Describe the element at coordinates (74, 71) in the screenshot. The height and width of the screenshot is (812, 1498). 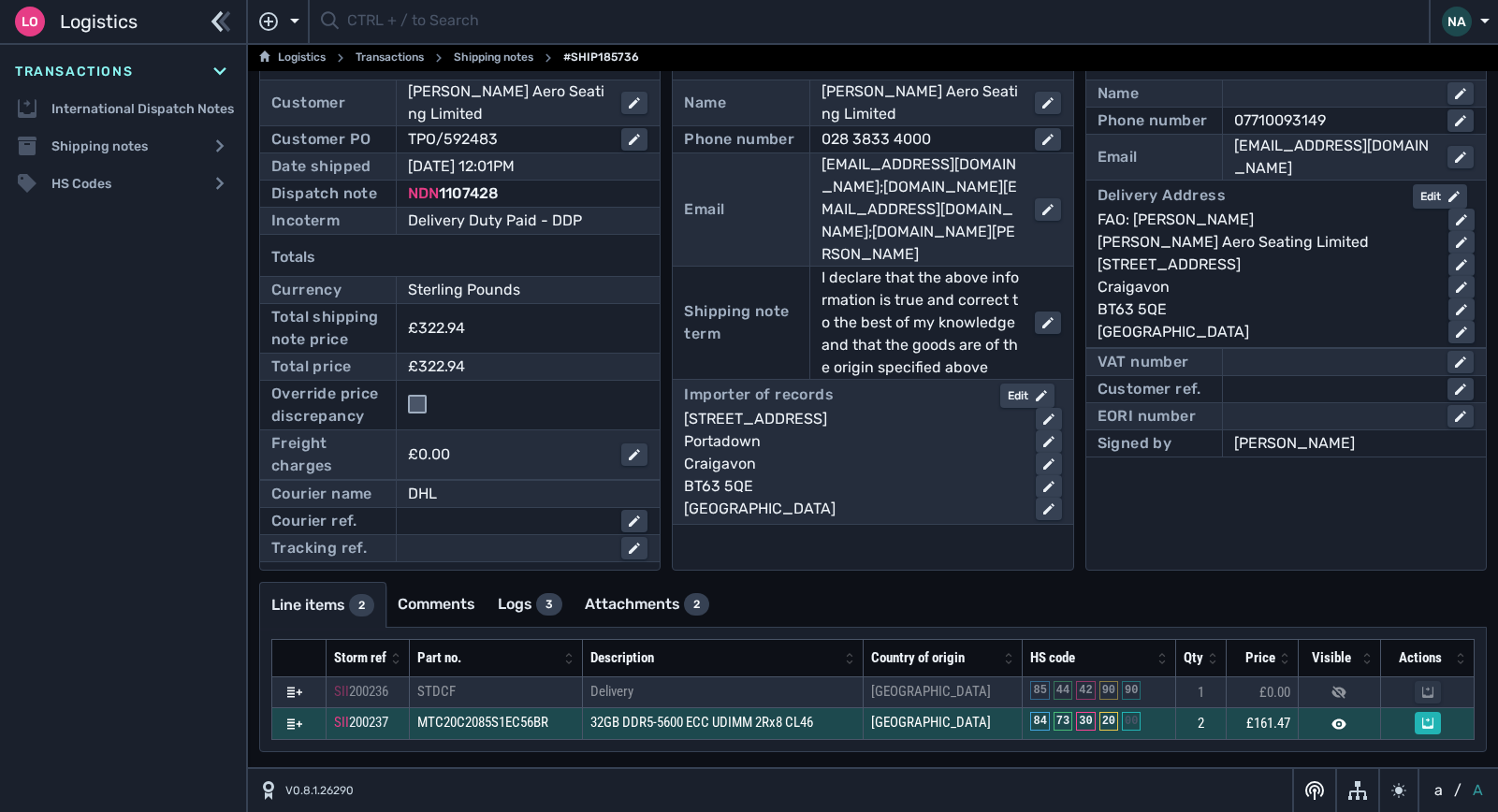
I see `span: Transactions` at that location.